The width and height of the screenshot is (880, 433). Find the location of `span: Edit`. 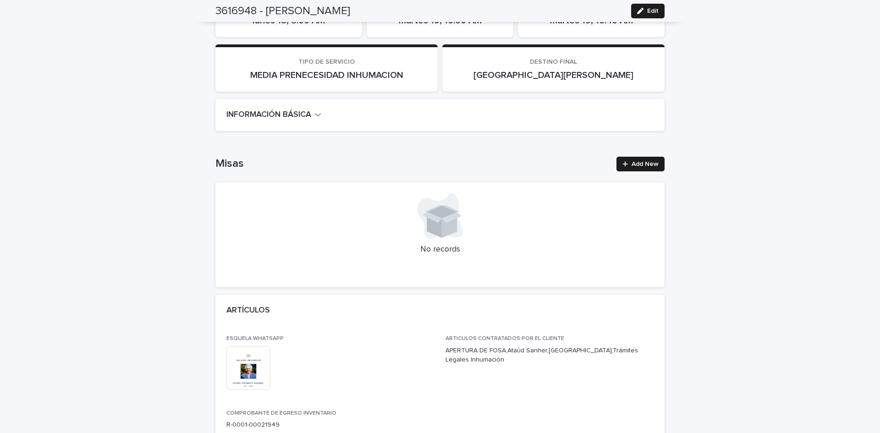

span: Edit is located at coordinates (652, 11).